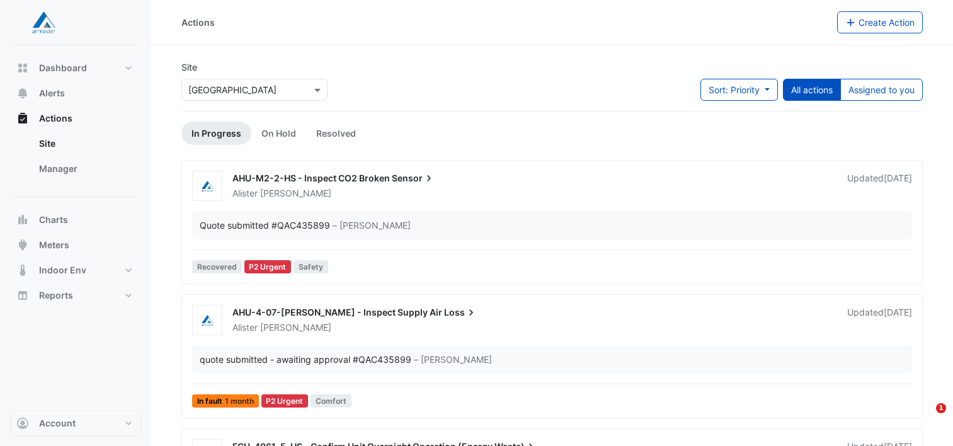 This screenshot has width=953, height=446. What do you see at coordinates (23, 118) in the screenshot?
I see `app-icon: Actions` at bounding box center [23, 118].